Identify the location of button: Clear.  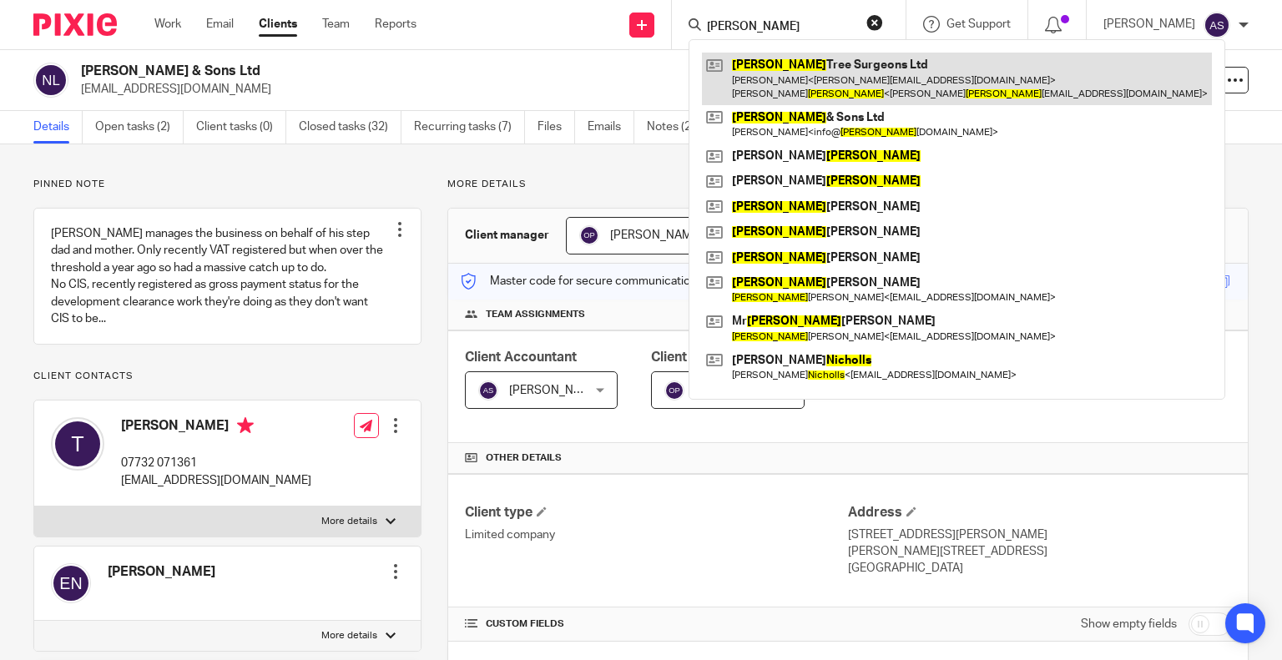
(875, 23).